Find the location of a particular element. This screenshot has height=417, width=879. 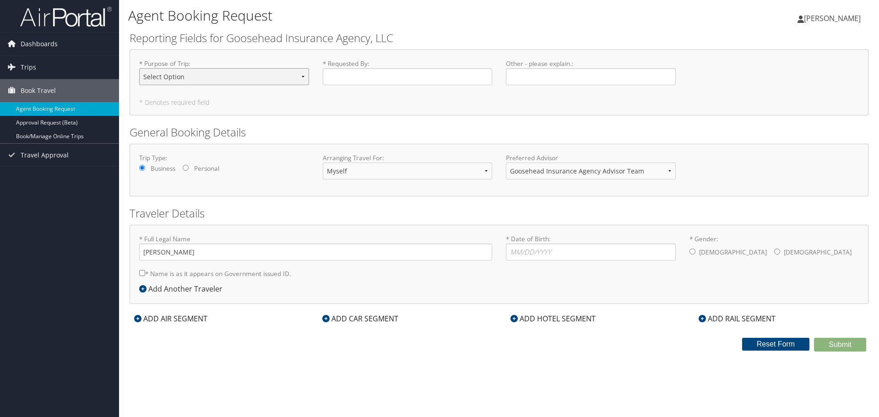

label: Other - please explain. : is located at coordinates (590, 72).